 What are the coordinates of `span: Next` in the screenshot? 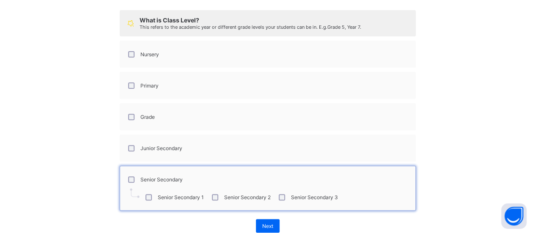 It's located at (268, 226).